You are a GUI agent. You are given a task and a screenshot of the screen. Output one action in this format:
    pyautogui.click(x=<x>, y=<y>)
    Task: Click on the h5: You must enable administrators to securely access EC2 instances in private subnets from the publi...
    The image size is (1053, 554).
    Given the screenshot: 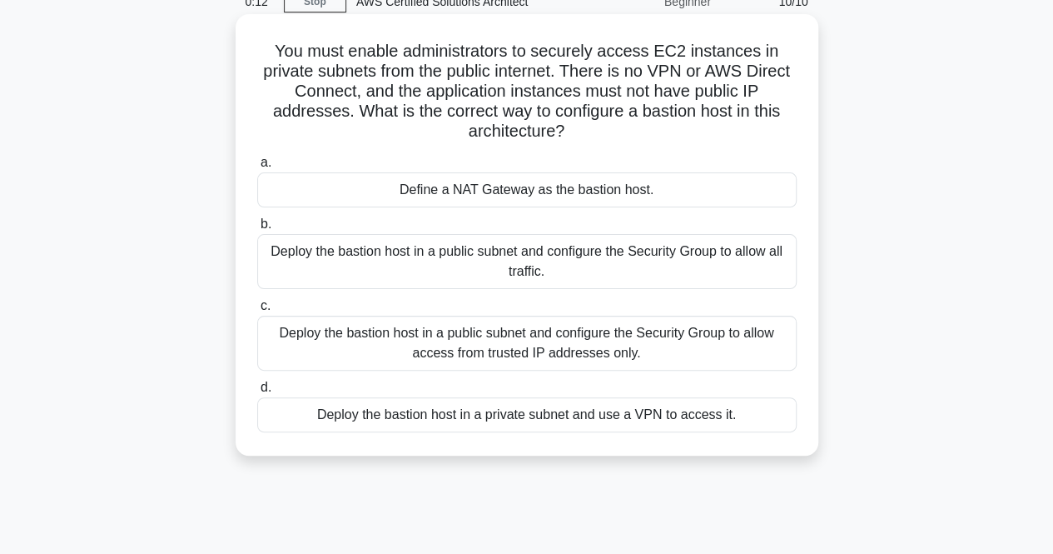 What is the action you would take?
    pyautogui.click(x=527, y=92)
    